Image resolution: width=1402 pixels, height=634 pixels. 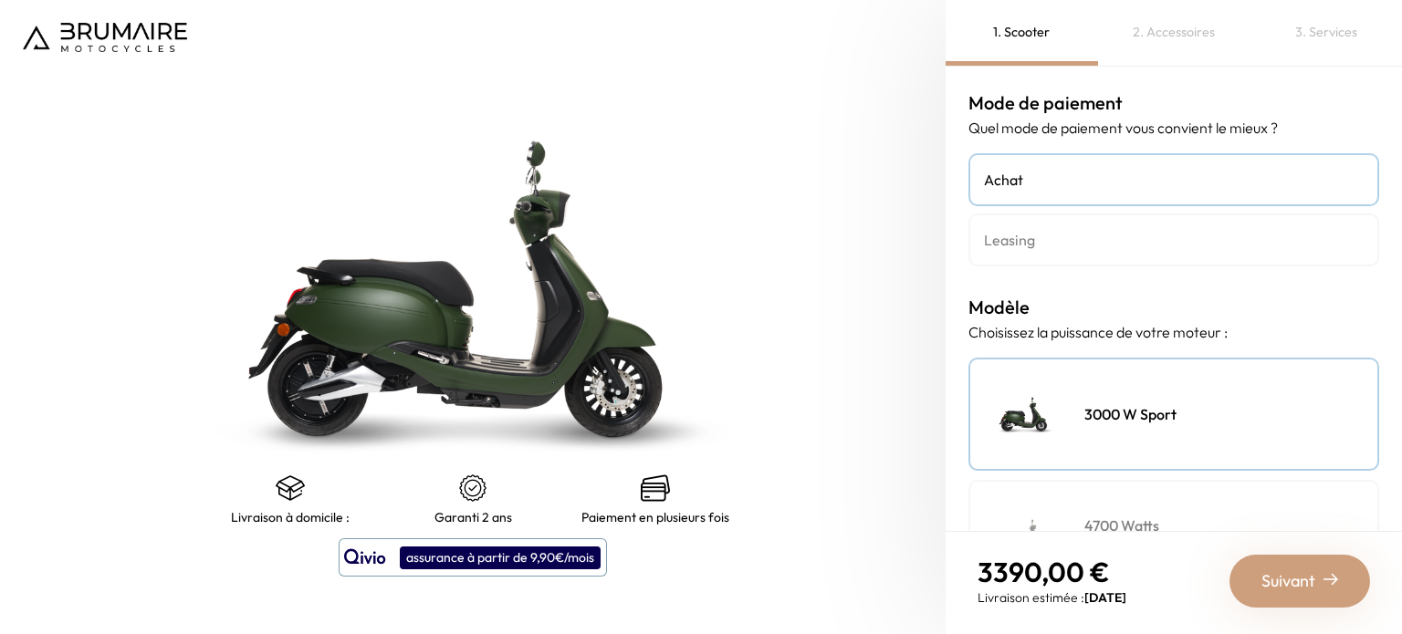 What do you see at coordinates (1136, 526) in the screenshot?
I see `h4: 4700 Watts` at bounding box center [1136, 526].